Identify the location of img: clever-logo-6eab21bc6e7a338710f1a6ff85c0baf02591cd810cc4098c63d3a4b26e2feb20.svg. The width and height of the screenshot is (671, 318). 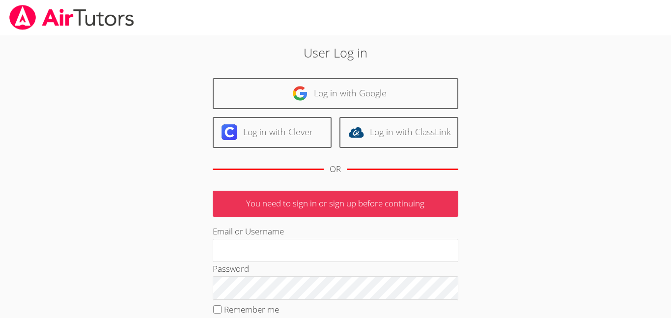
(229, 132).